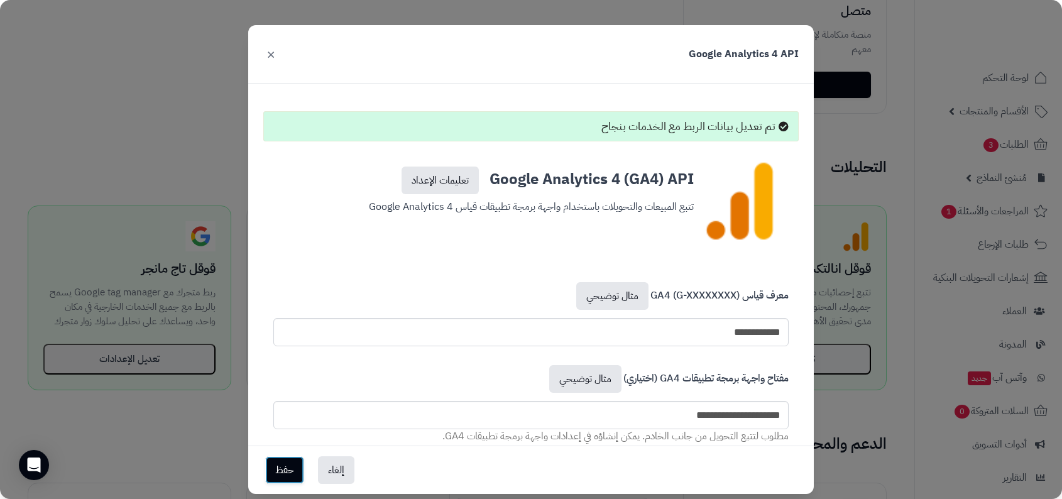 This screenshot has height=499, width=1062. Describe the element at coordinates (531, 126) in the screenshot. I see `div: تم تعديل بيانات الربط مع الخدمات بنجاح` at that location.